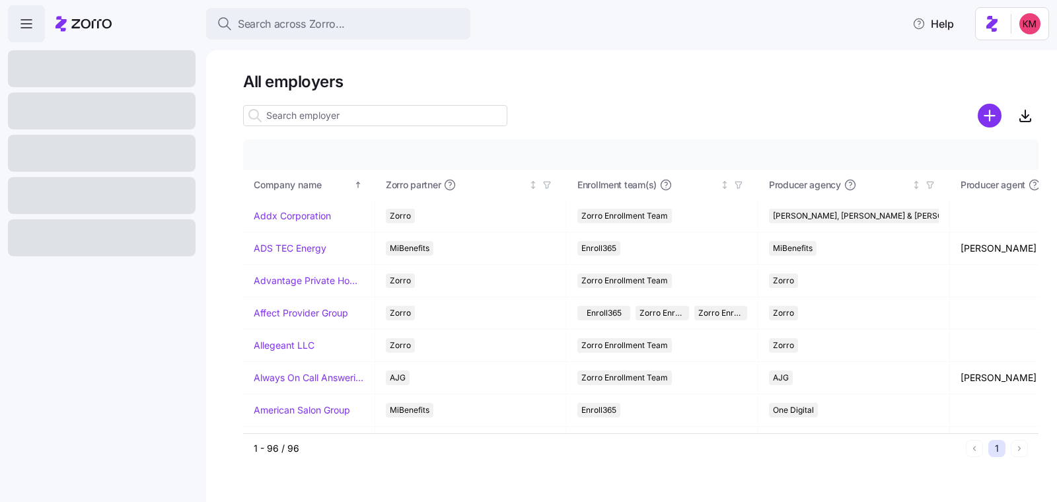 Image resolution: width=1057 pixels, height=502 pixels. Describe the element at coordinates (1020, 449) in the screenshot. I see `button: Next page` at that location.